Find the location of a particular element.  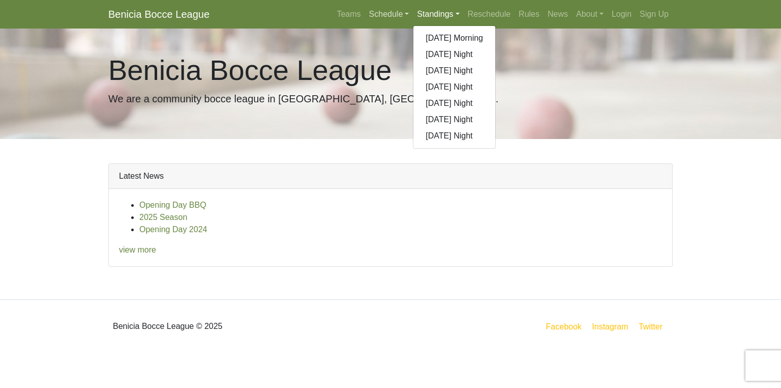

a: Standings is located at coordinates (438, 14).